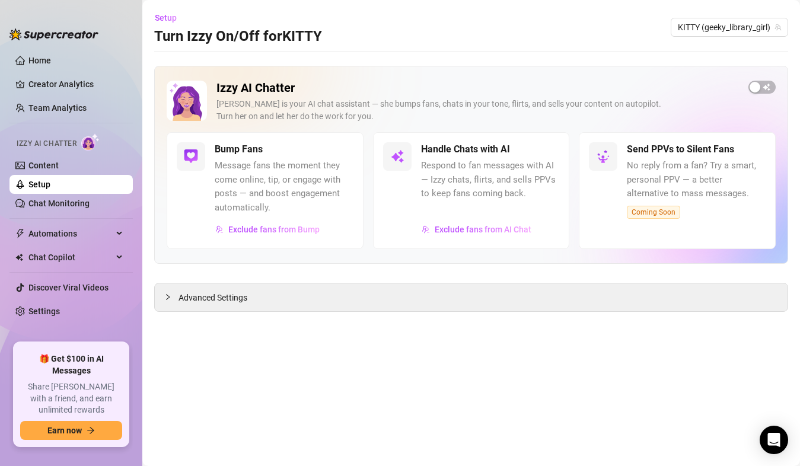 The width and height of the screenshot is (800, 466). What do you see at coordinates (477, 88) in the screenshot?
I see `h2: Izzy AI Chatter` at bounding box center [477, 88].